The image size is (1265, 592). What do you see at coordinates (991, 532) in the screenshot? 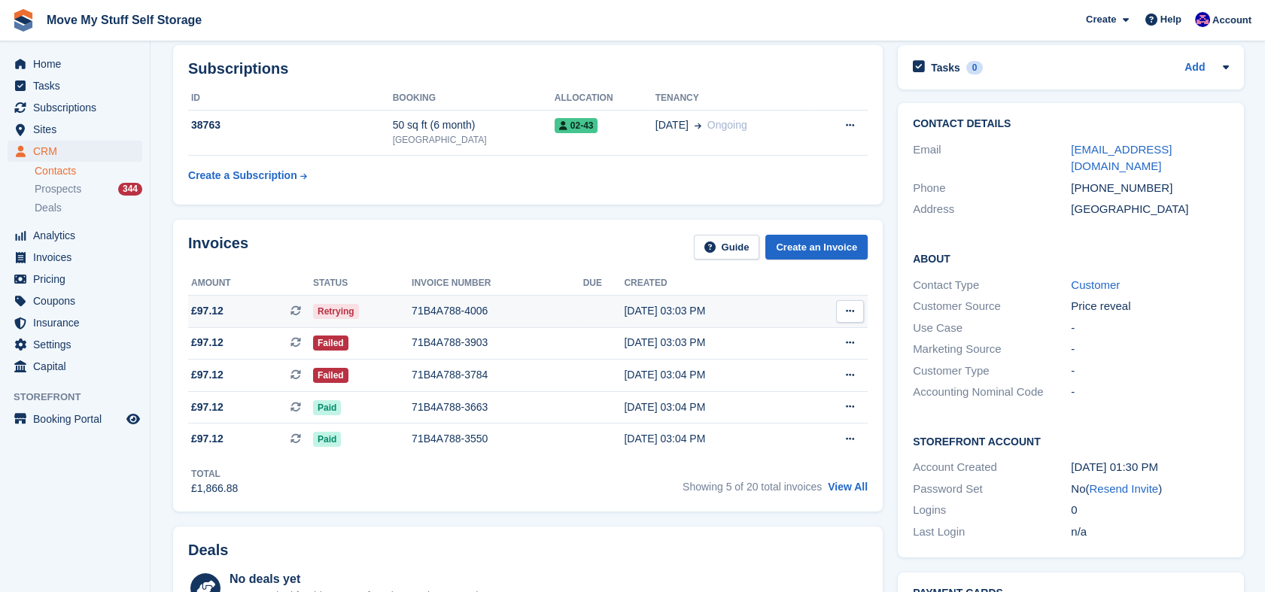
I see `div: Last Login` at bounding box center [991, 532].